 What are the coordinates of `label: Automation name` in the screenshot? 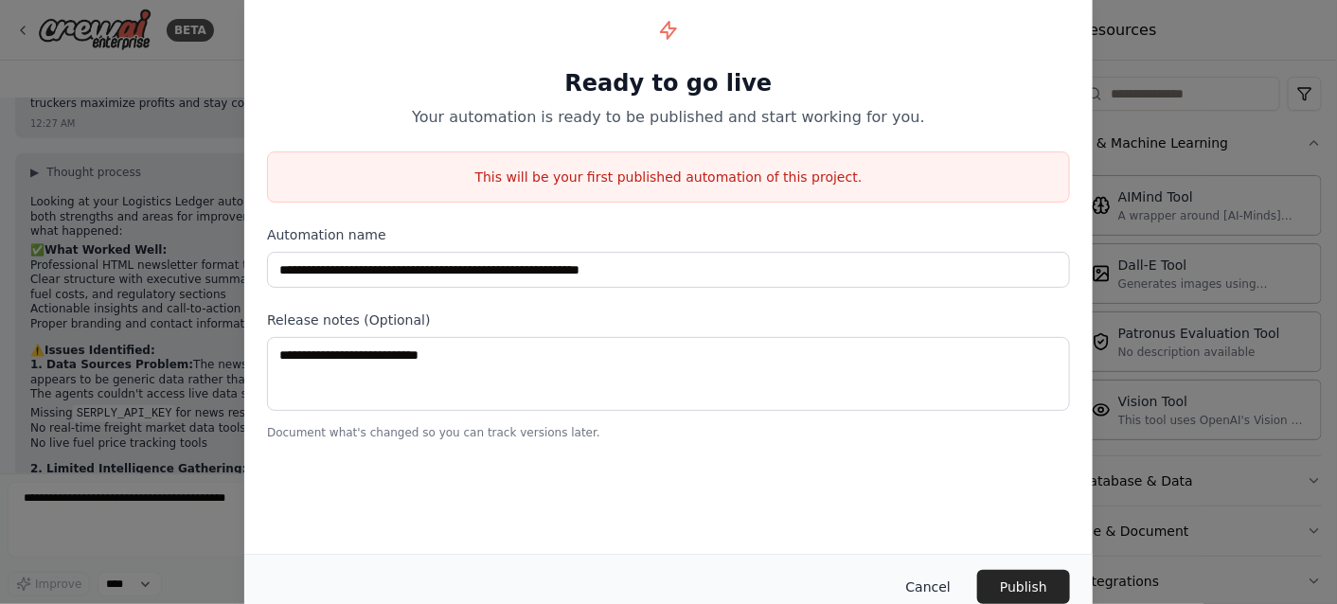 It's located at (669, 235).